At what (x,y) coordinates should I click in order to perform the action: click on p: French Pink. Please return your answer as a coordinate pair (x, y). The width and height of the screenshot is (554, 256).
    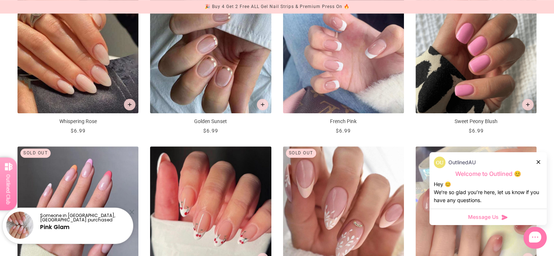
    Looking at the image, I should click on (344, 121).